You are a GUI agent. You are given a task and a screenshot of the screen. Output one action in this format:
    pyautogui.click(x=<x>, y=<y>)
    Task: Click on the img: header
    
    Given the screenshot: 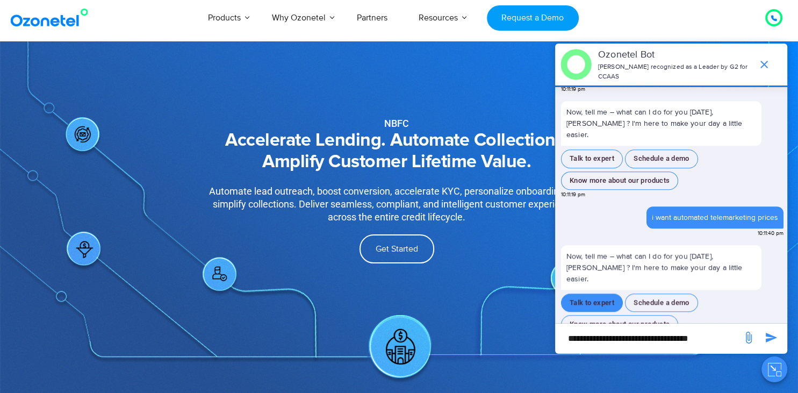 What is the action you would take?
    pyautogui.click(x=576, y=64)
    